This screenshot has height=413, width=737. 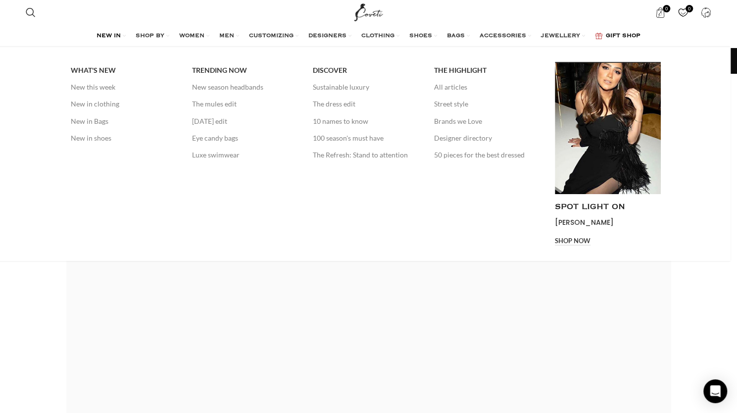 I want to click on span: BAGS, so click(x=456, y=36).